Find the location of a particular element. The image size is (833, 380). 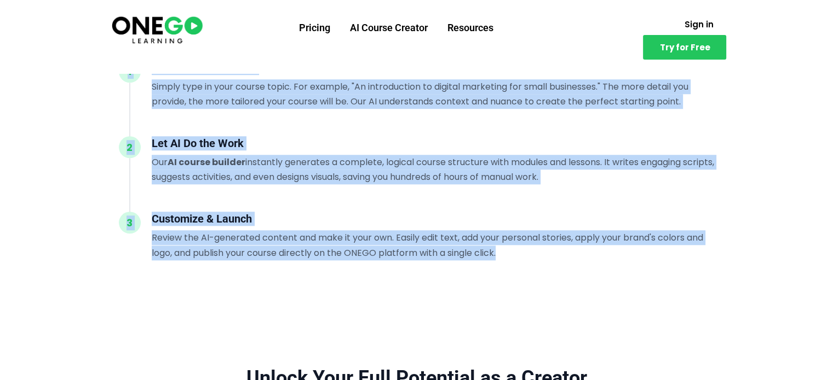

h3: Let AI Do the Work is located at coordinates (433, 143).